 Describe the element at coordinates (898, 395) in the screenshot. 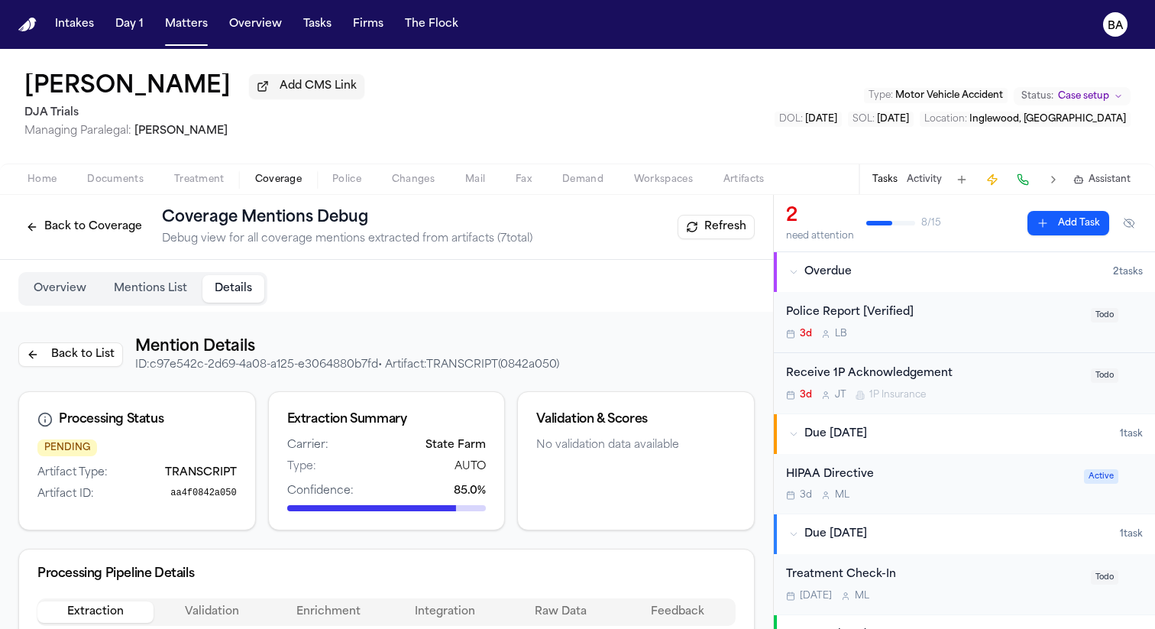

I see `span: 1P Insurance` at that location.